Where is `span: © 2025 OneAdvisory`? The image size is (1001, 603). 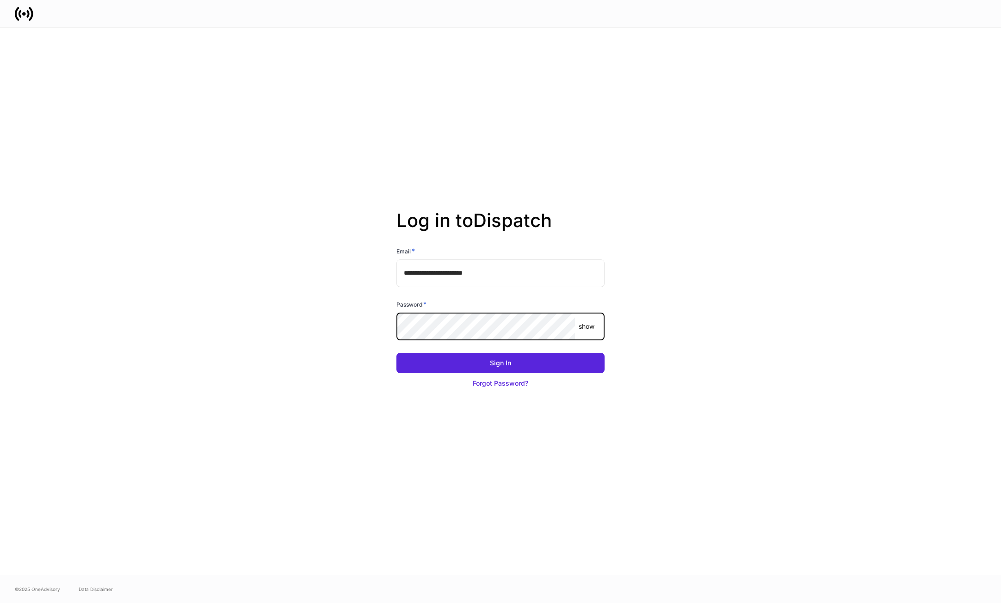 span: © 2025 OneAdvisory is located at coordinates (37, 589).